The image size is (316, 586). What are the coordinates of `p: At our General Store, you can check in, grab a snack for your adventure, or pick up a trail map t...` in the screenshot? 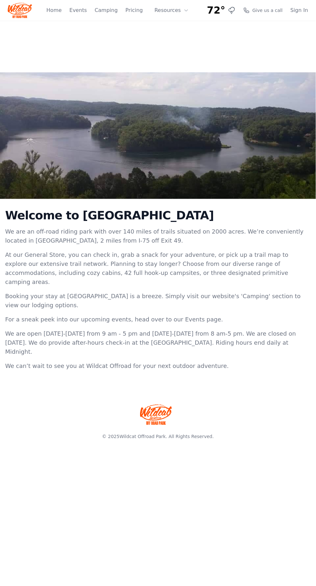 It's located at (158, 269).